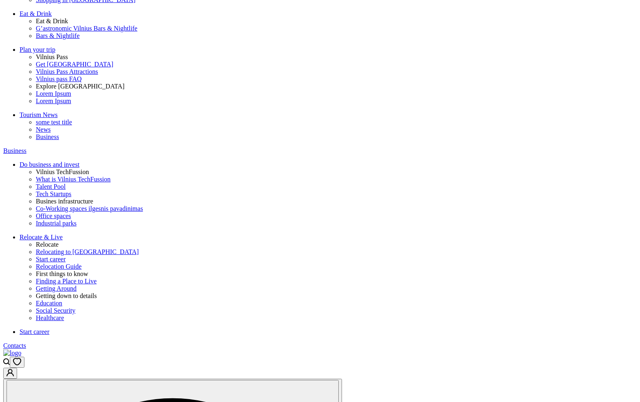  I want to click on a: Healthcare, so click(336, 318).